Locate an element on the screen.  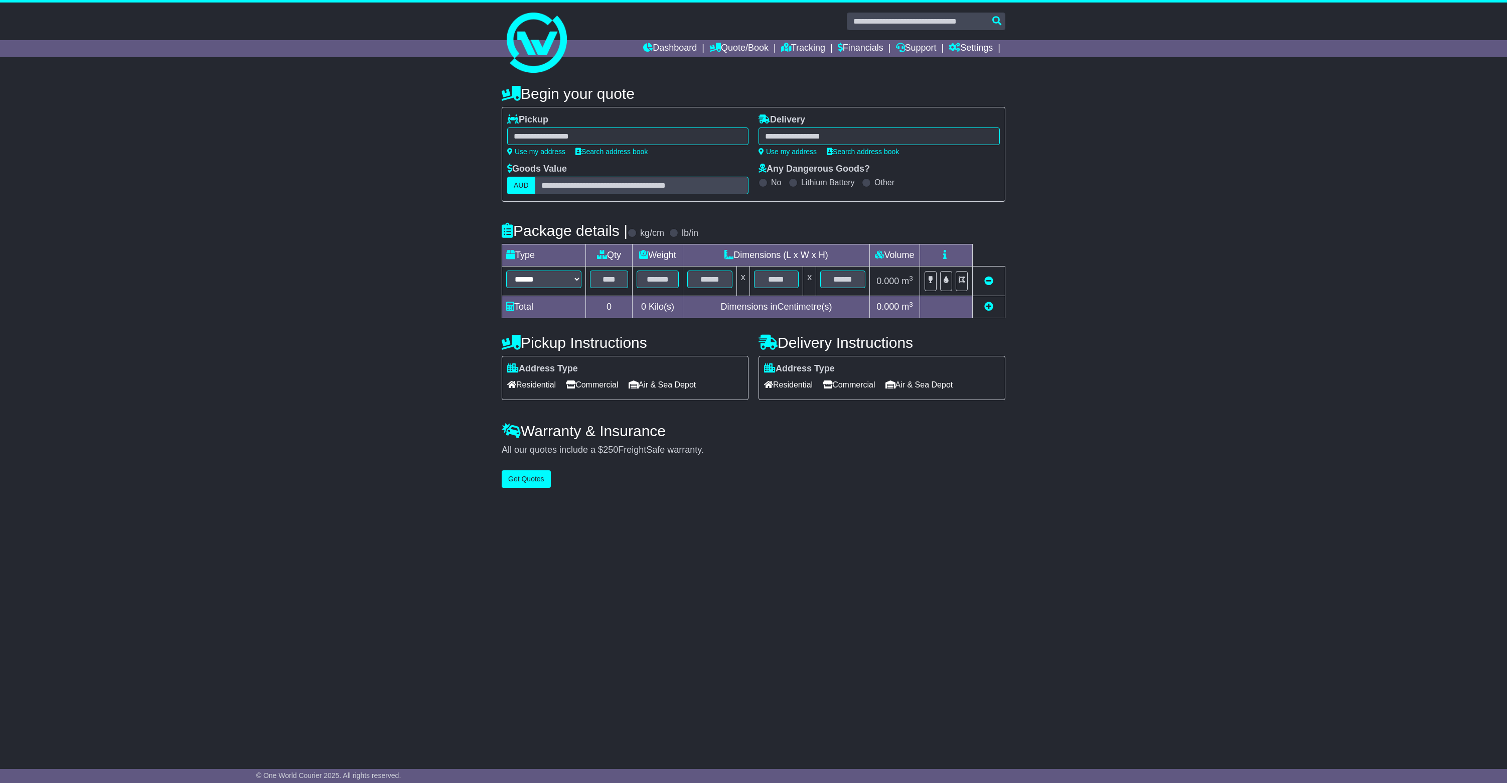
label: lb/in is located at coordinates (690, 233).